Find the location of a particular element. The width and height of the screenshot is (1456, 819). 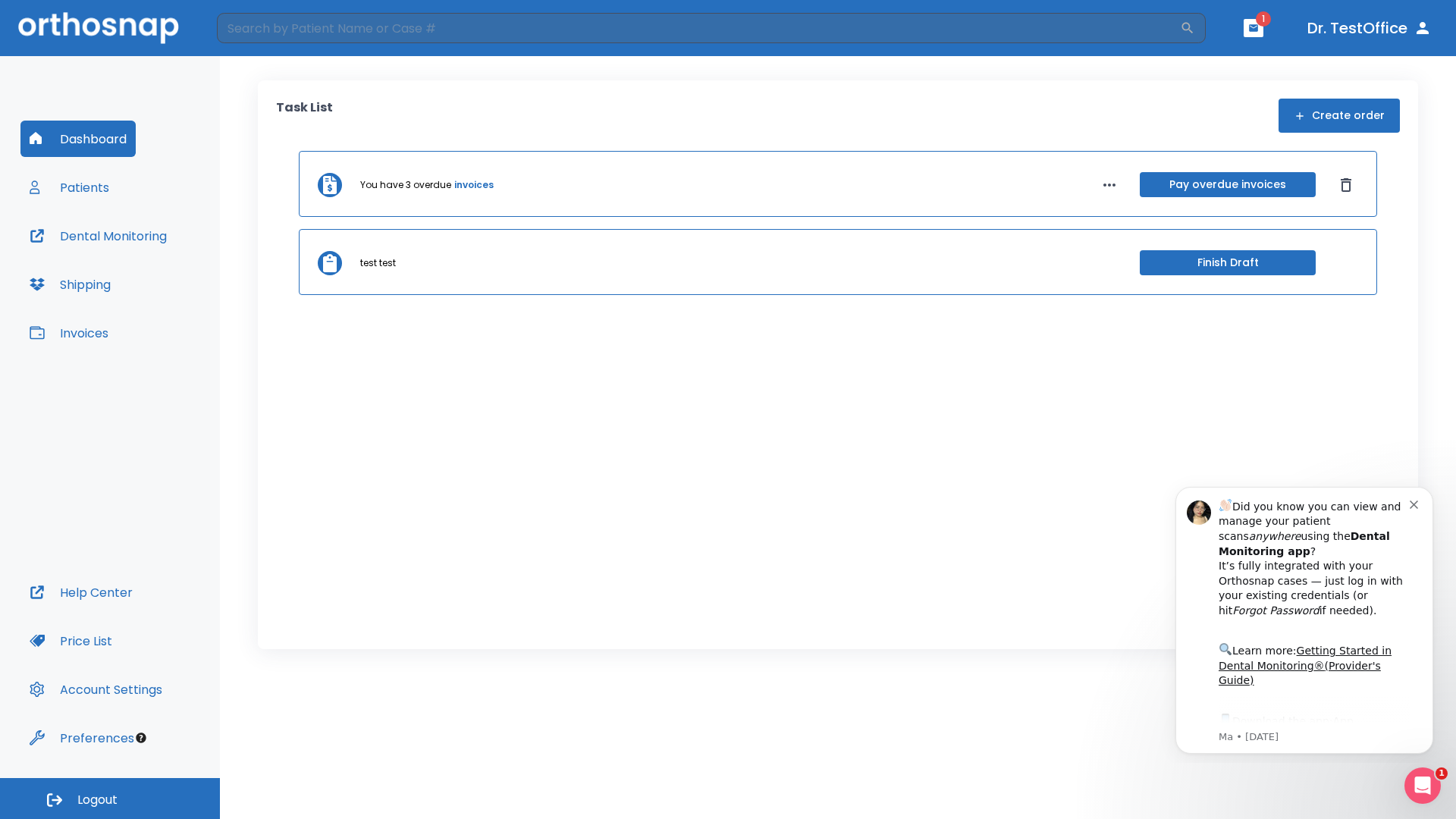

a: Invoices is located at coordinates (69, 333).